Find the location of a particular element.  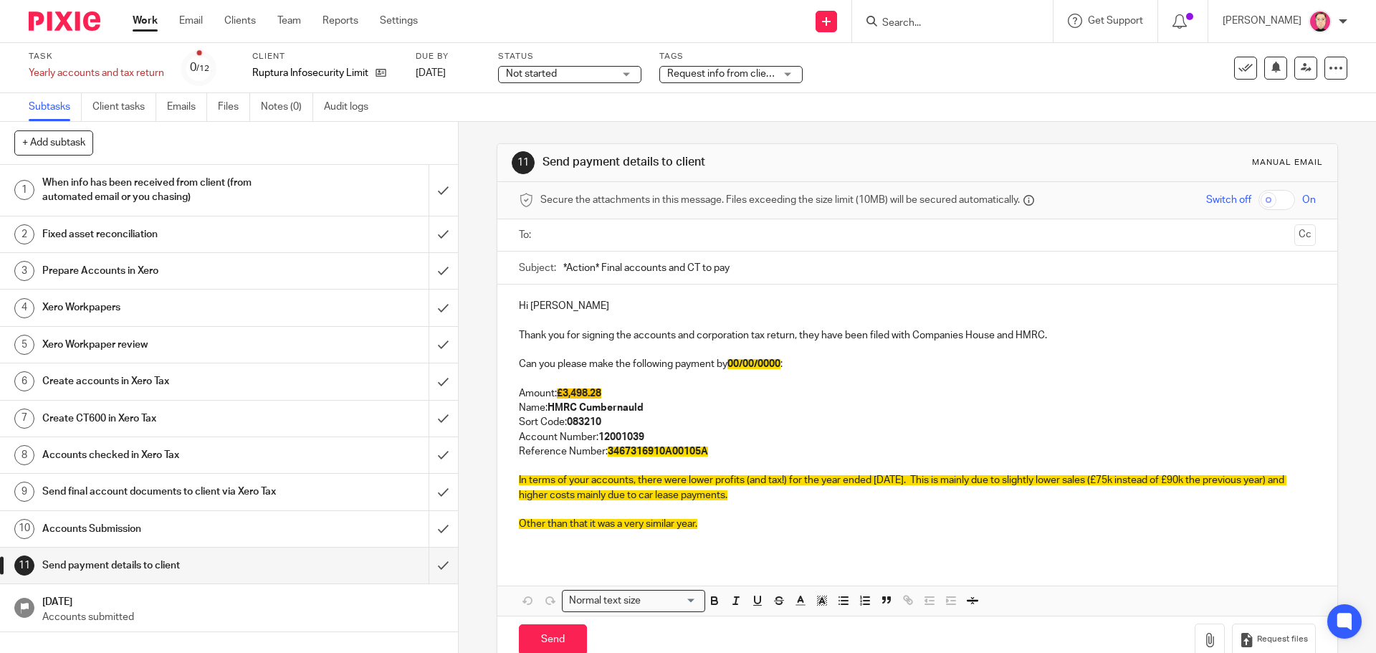

span: 3467316910A00105A is located at coordinates (658, 451).